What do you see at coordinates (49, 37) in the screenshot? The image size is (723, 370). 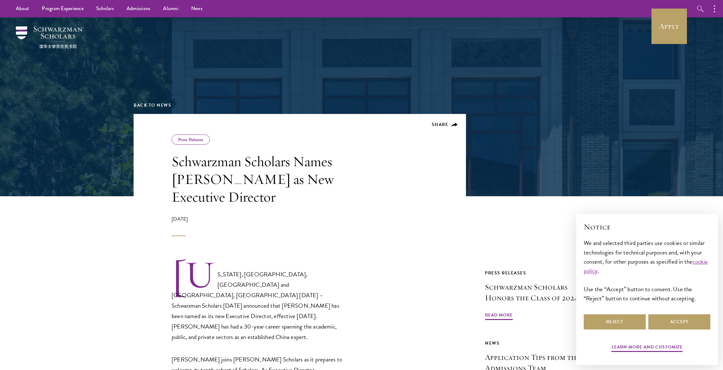 I see `img: Schwarzman Scholars` at bounding box center [49, 37].